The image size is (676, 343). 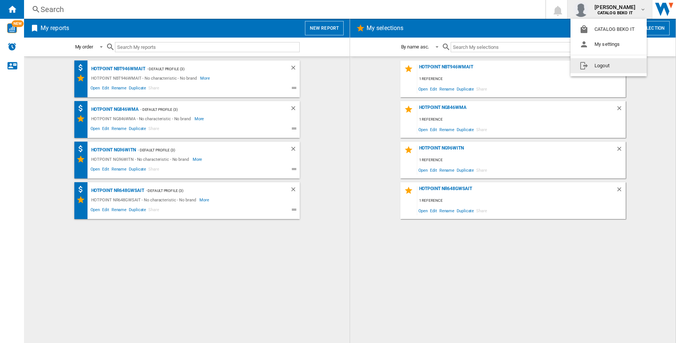 What do you see at coordinates (609, 44) in the screenshot?
I see `button: My settings` at bounding box center [609, 44].